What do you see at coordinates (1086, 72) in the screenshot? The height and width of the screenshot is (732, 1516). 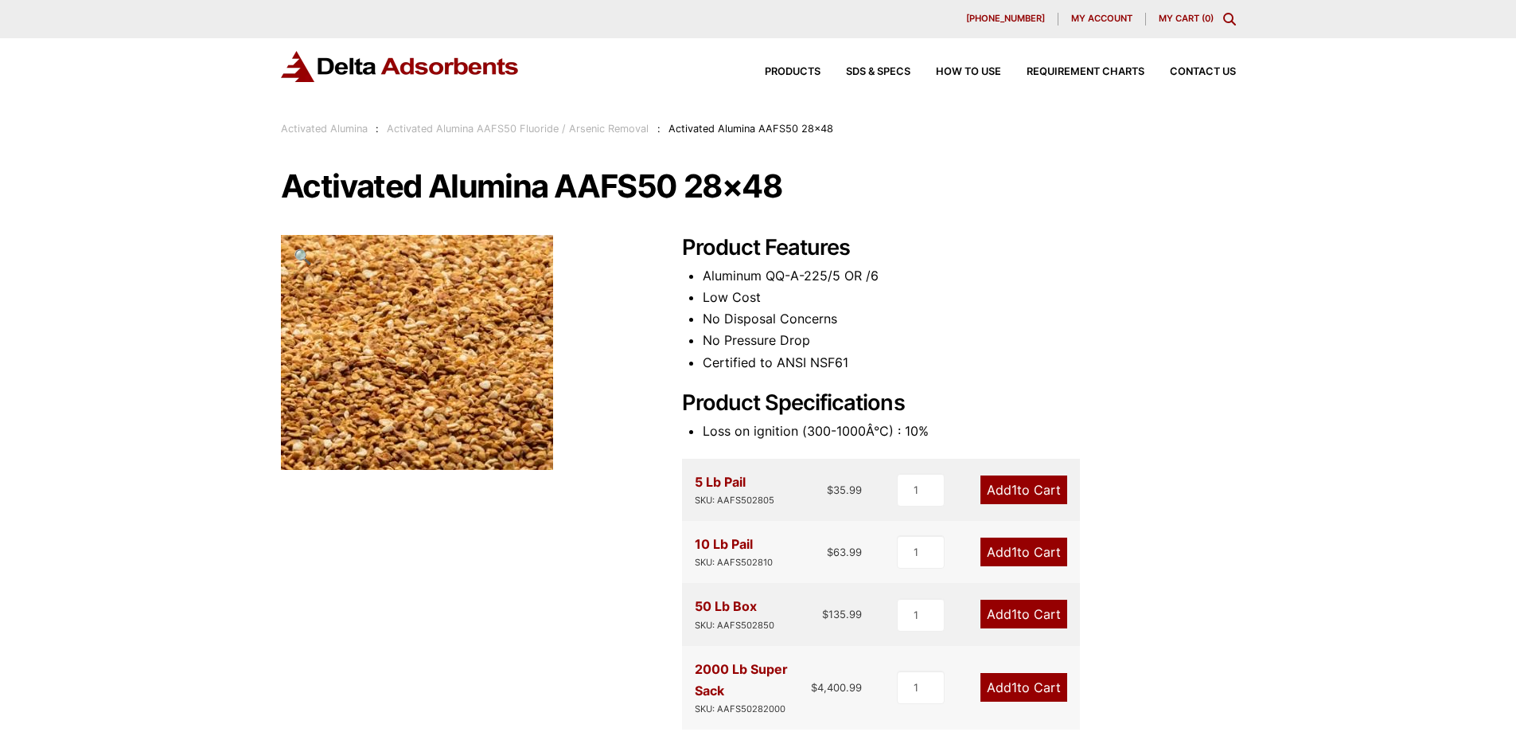 I see `span: Requirement Charts` at bounding box center [1086, 72].